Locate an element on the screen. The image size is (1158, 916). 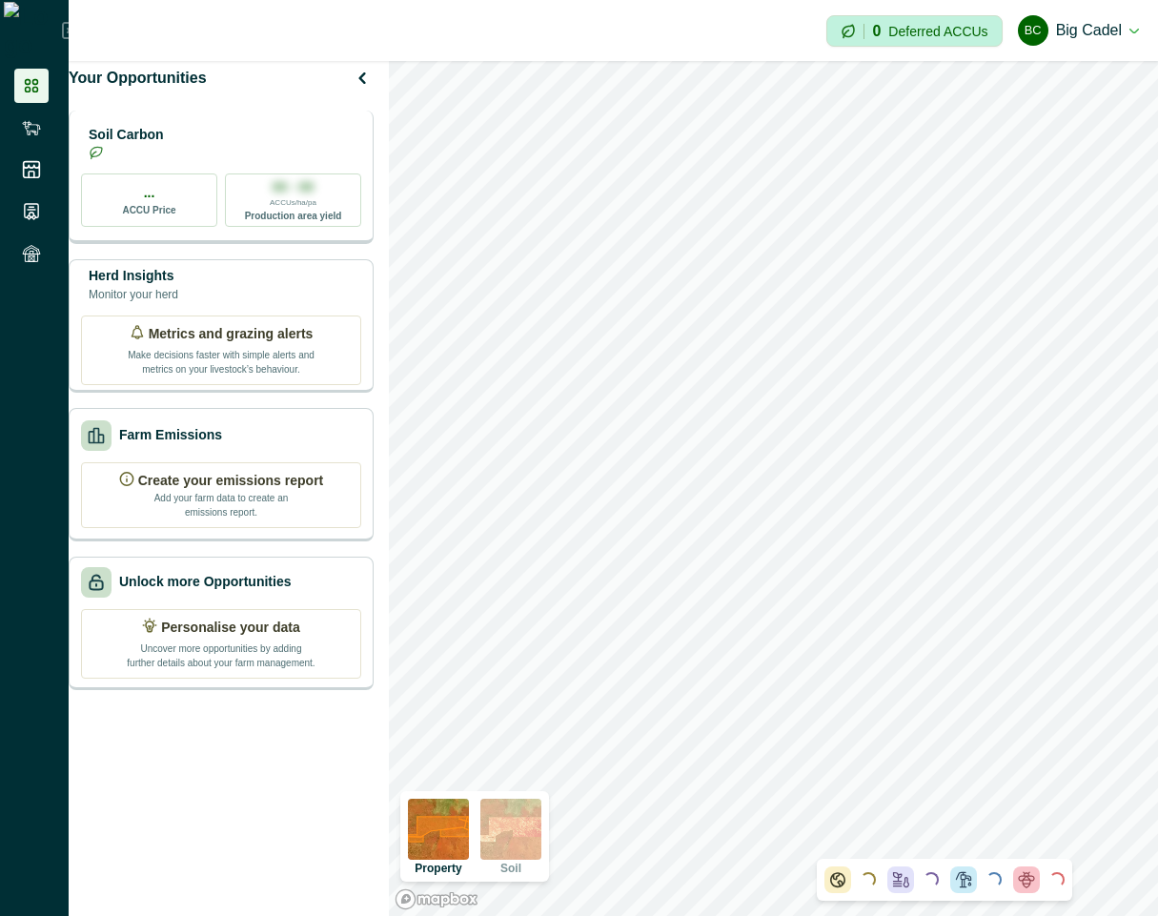
p: ACCUs/ha/pa is located at coordinates (293, 203).